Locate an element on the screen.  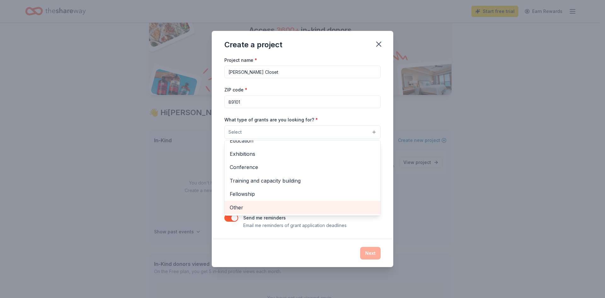
button: Select is located at coordinates (302, 132).